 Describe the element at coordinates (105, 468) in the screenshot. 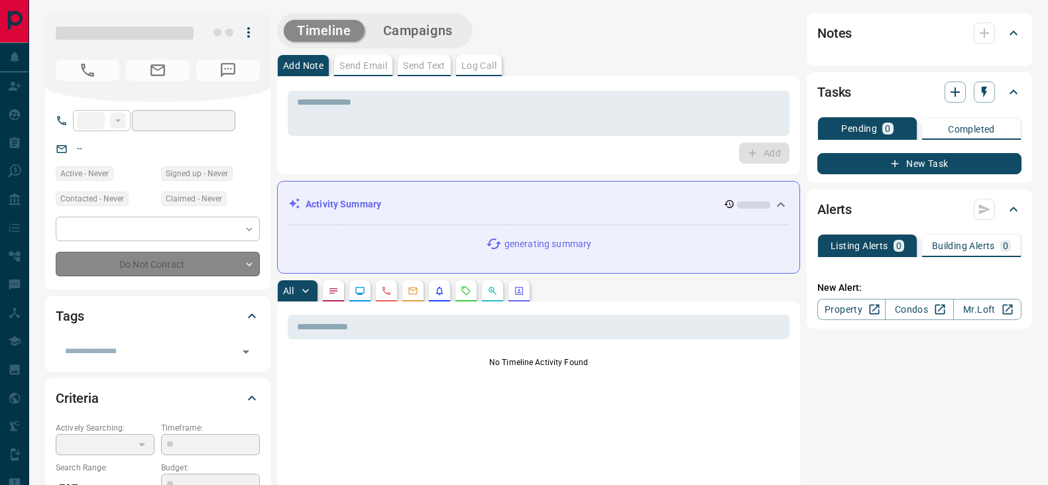

I see `p: Search Range:` at that location.